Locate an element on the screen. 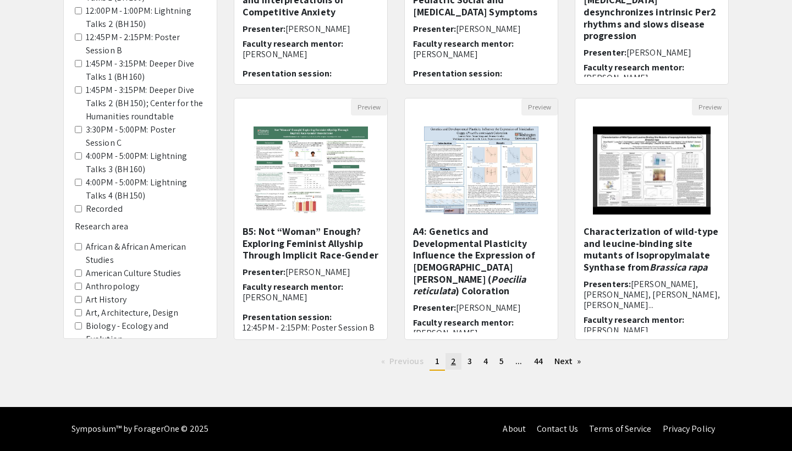  a: About is located at coordinates (514, 428).